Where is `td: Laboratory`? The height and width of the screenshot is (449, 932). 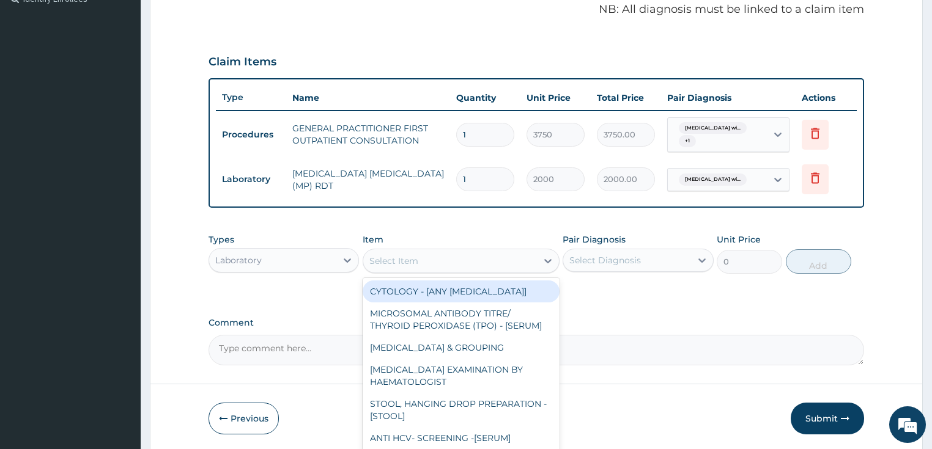
td: Laboratory is located at coordinates (251, 179).